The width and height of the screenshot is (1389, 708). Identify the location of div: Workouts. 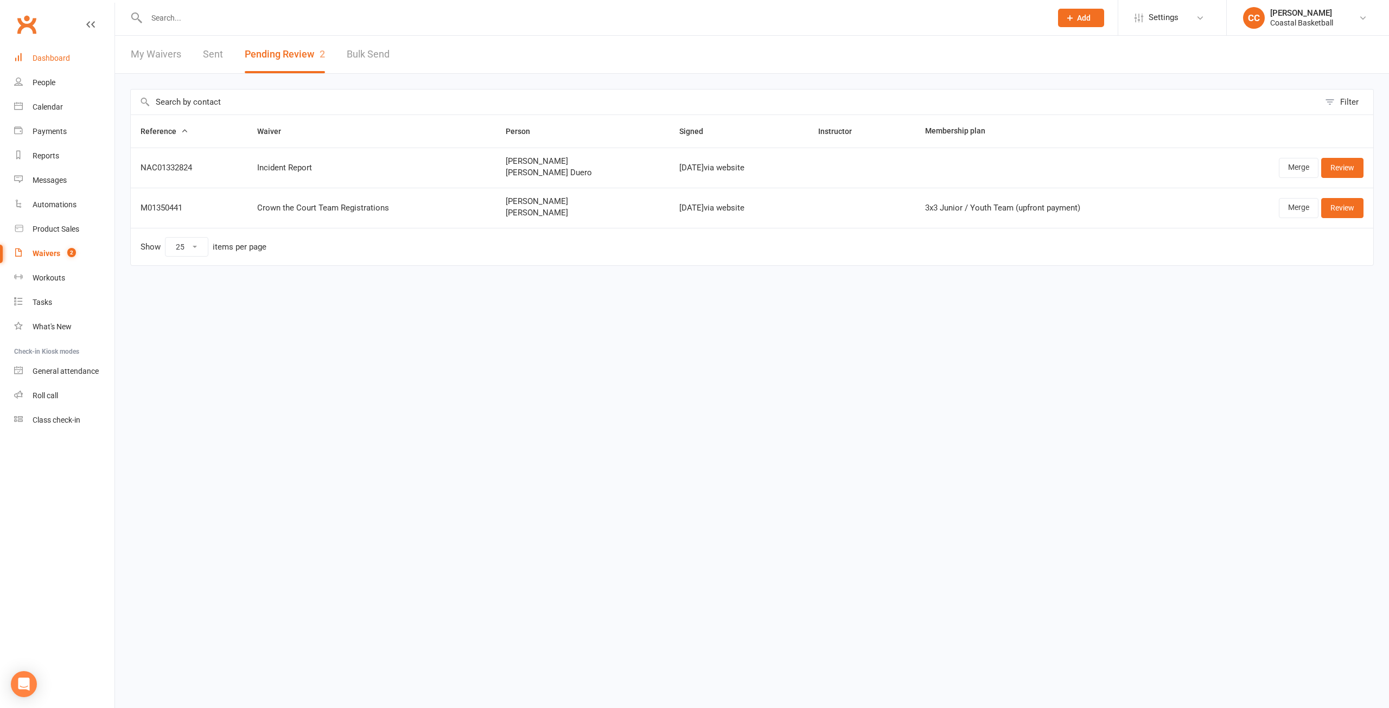
(49, 278).